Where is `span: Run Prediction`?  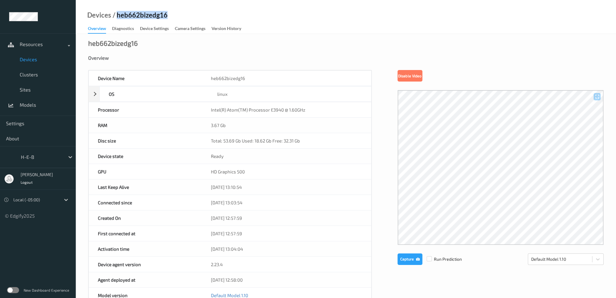 span: Run Prediction is located at coordinates (442, 259).